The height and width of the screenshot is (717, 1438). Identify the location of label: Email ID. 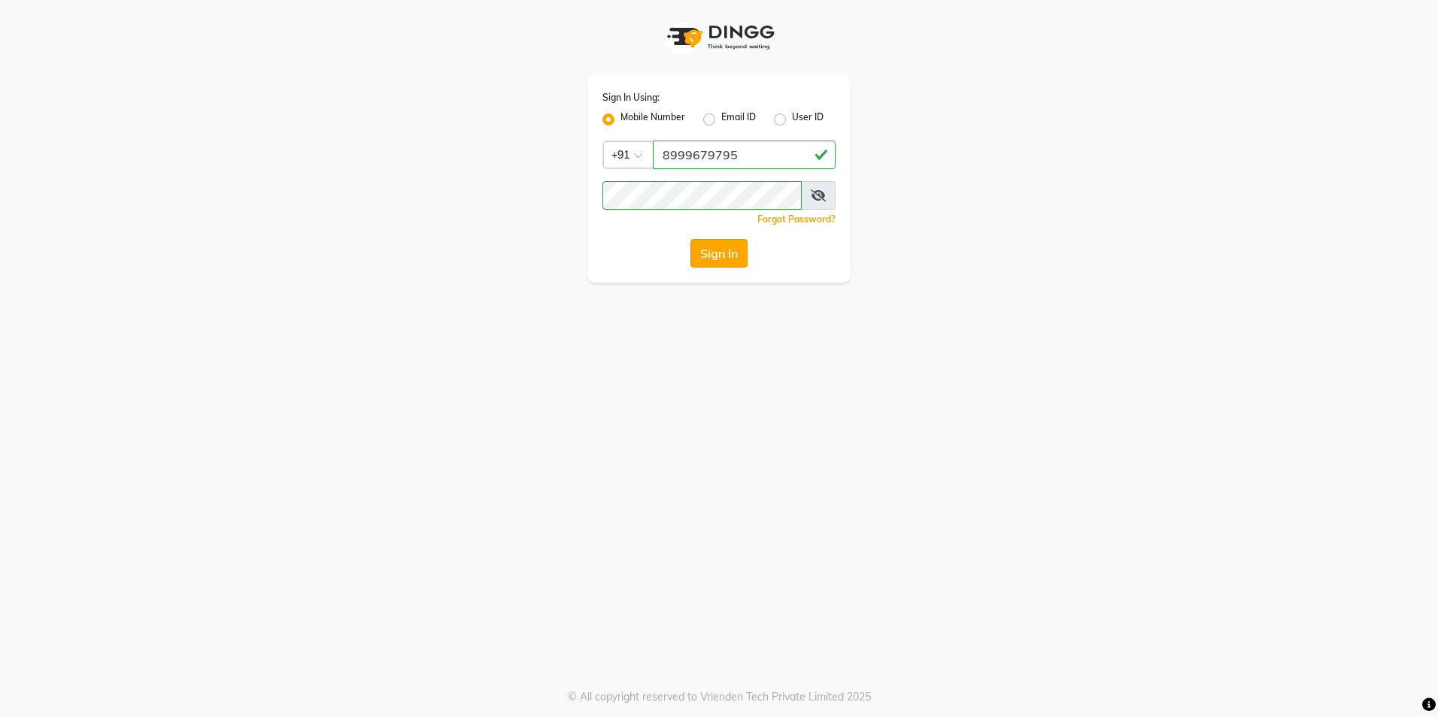
(738, 120).